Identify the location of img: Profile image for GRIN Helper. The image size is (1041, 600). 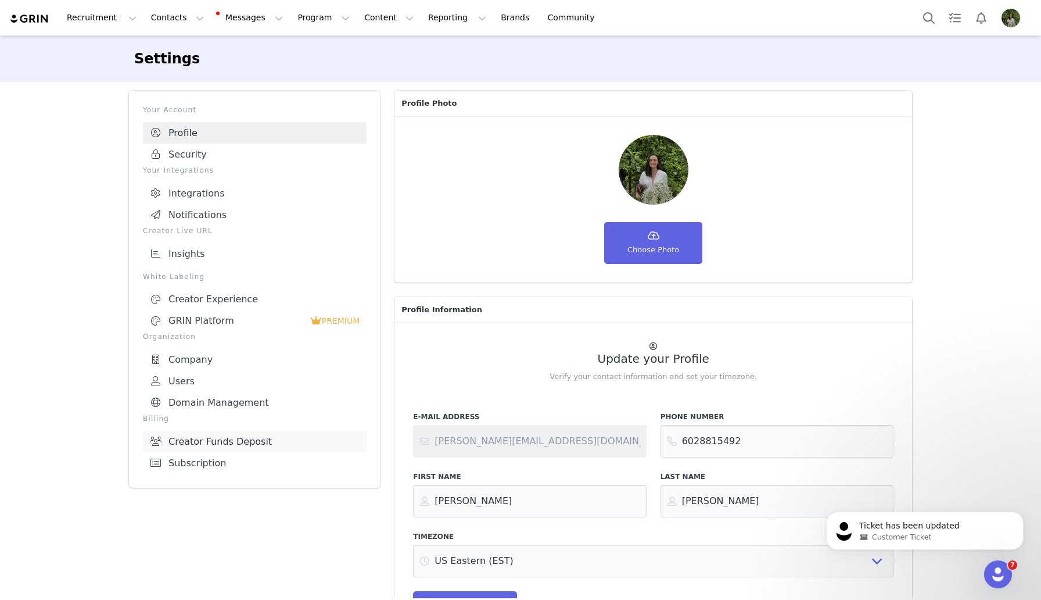
(35, 44).